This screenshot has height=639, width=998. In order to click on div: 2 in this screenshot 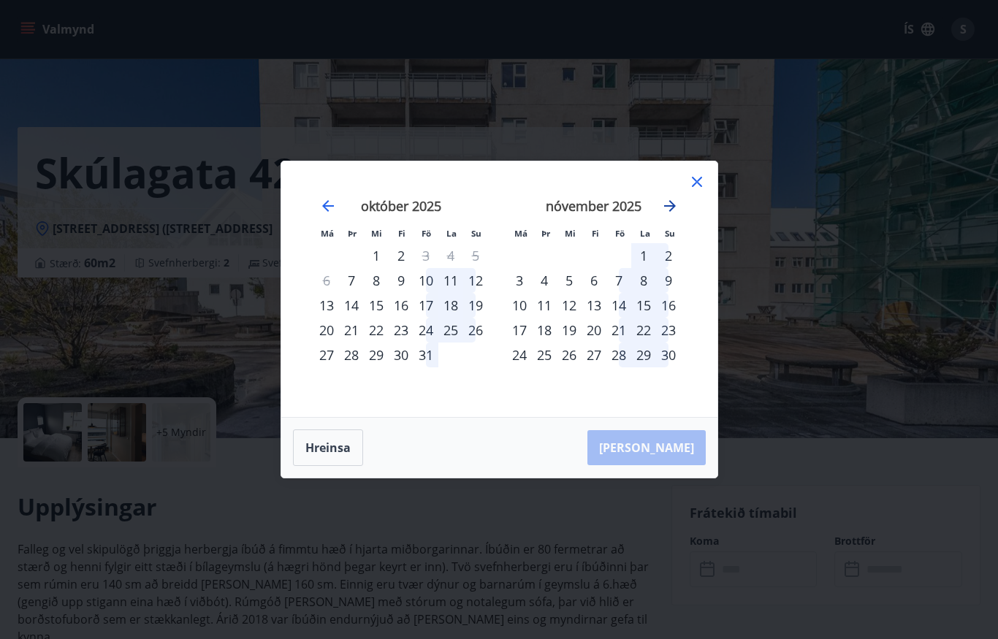, I will do `click(401, 256)`.